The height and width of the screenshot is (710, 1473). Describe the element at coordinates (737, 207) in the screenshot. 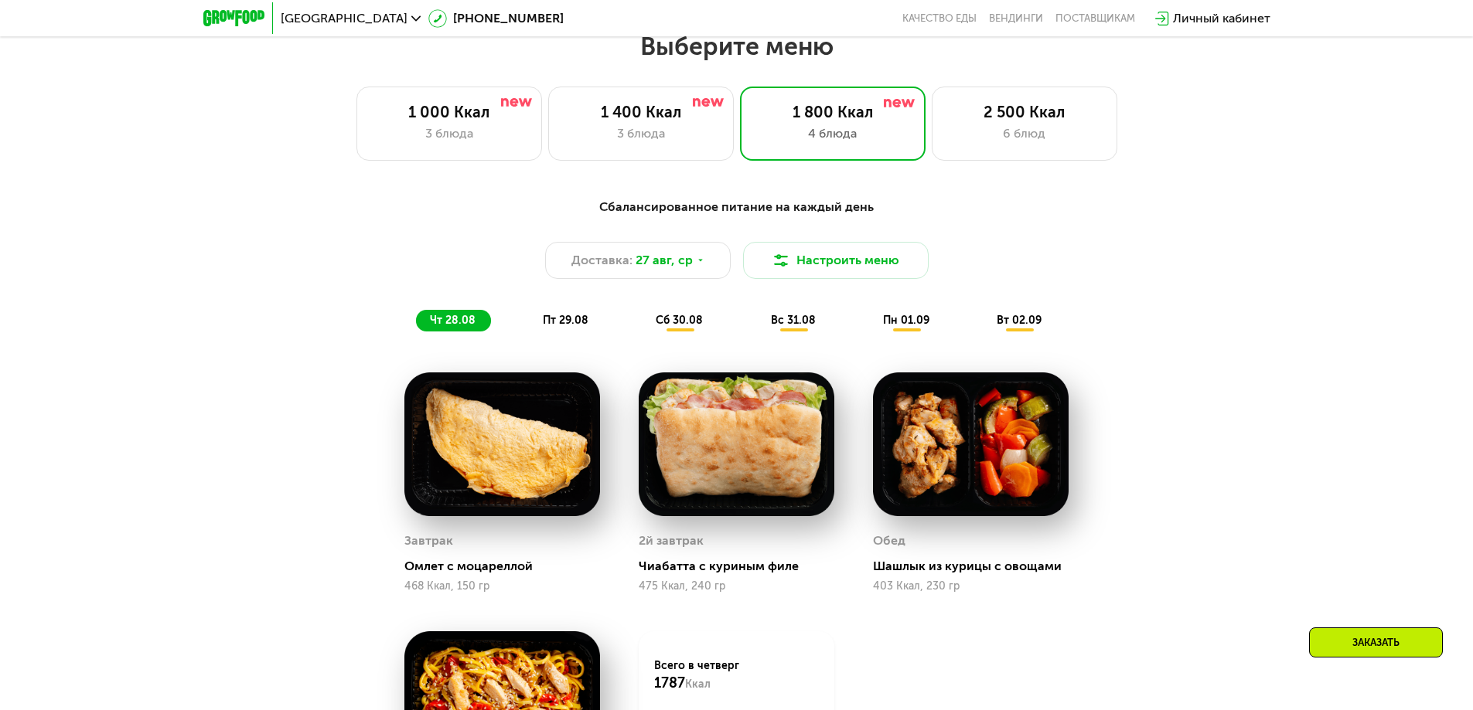

I see `div: Сбалансированное питание на каждый день` at that location.